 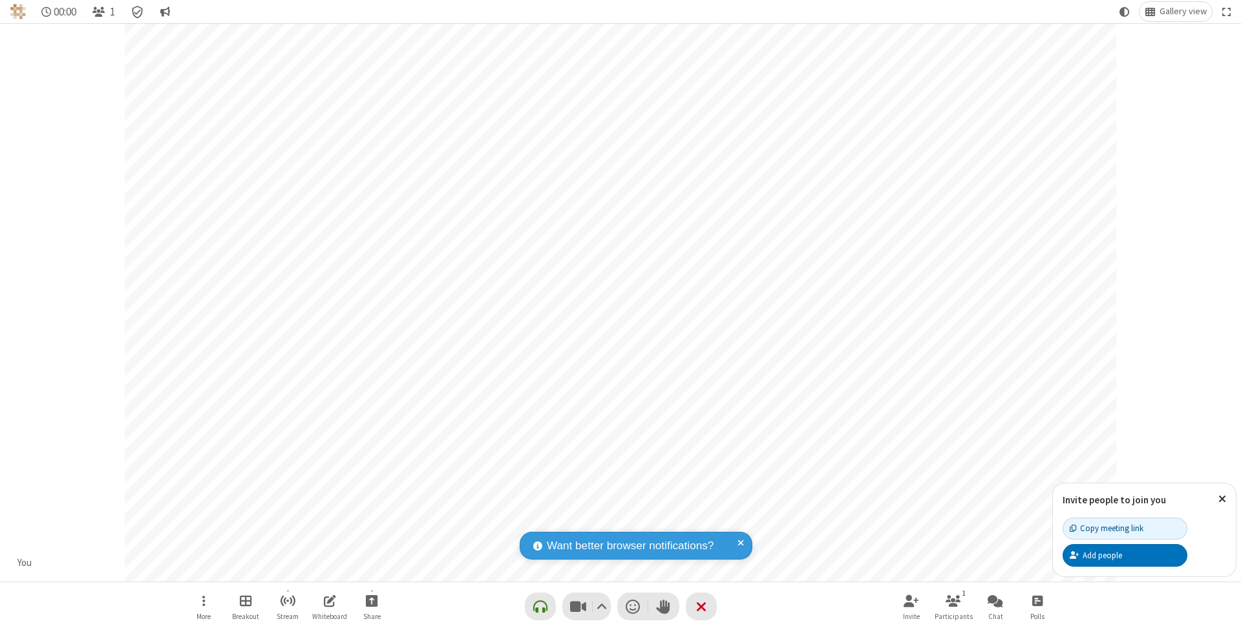 What do you see at coordinates (1038, 607) in the screenshot?
I see `button: Open poll` at bounding box center [1038, 607].